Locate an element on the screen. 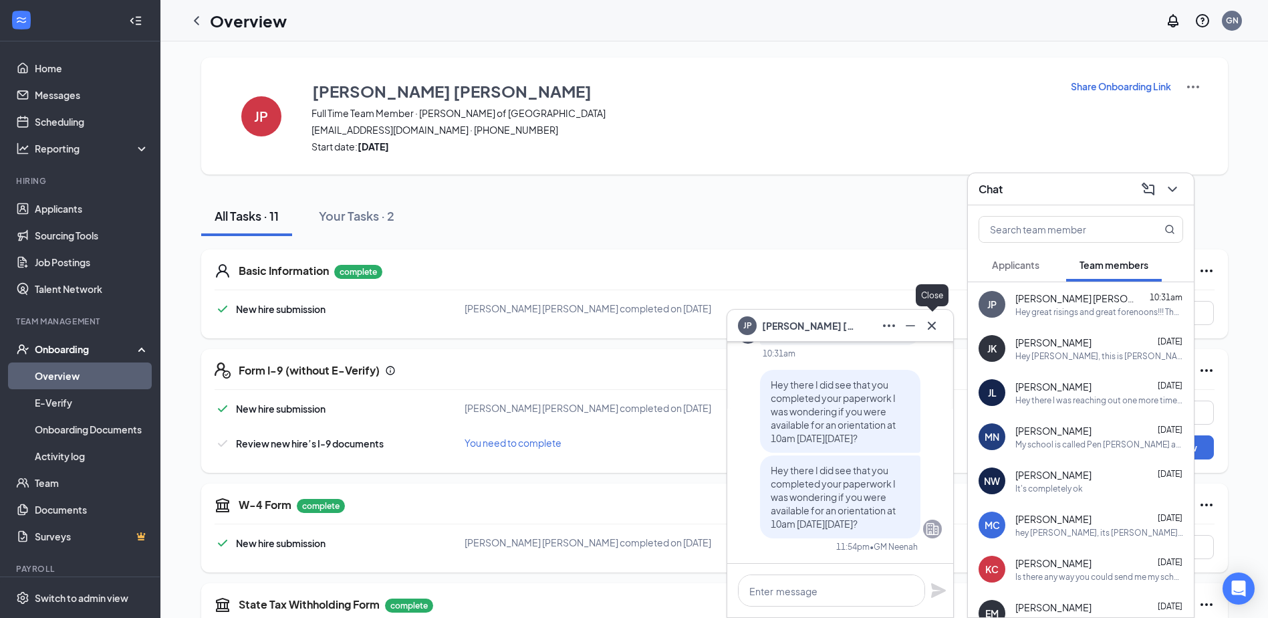 This screenshot has width=1268, height=618. button: ComposeMessage is located at coordinates (1149, 189).